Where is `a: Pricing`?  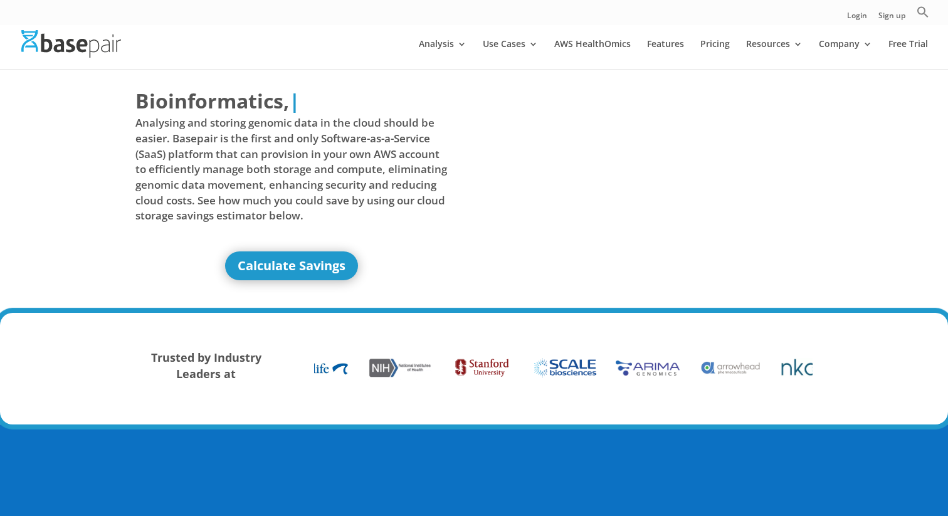
a: Pricing is located at coordinates (715, 54).